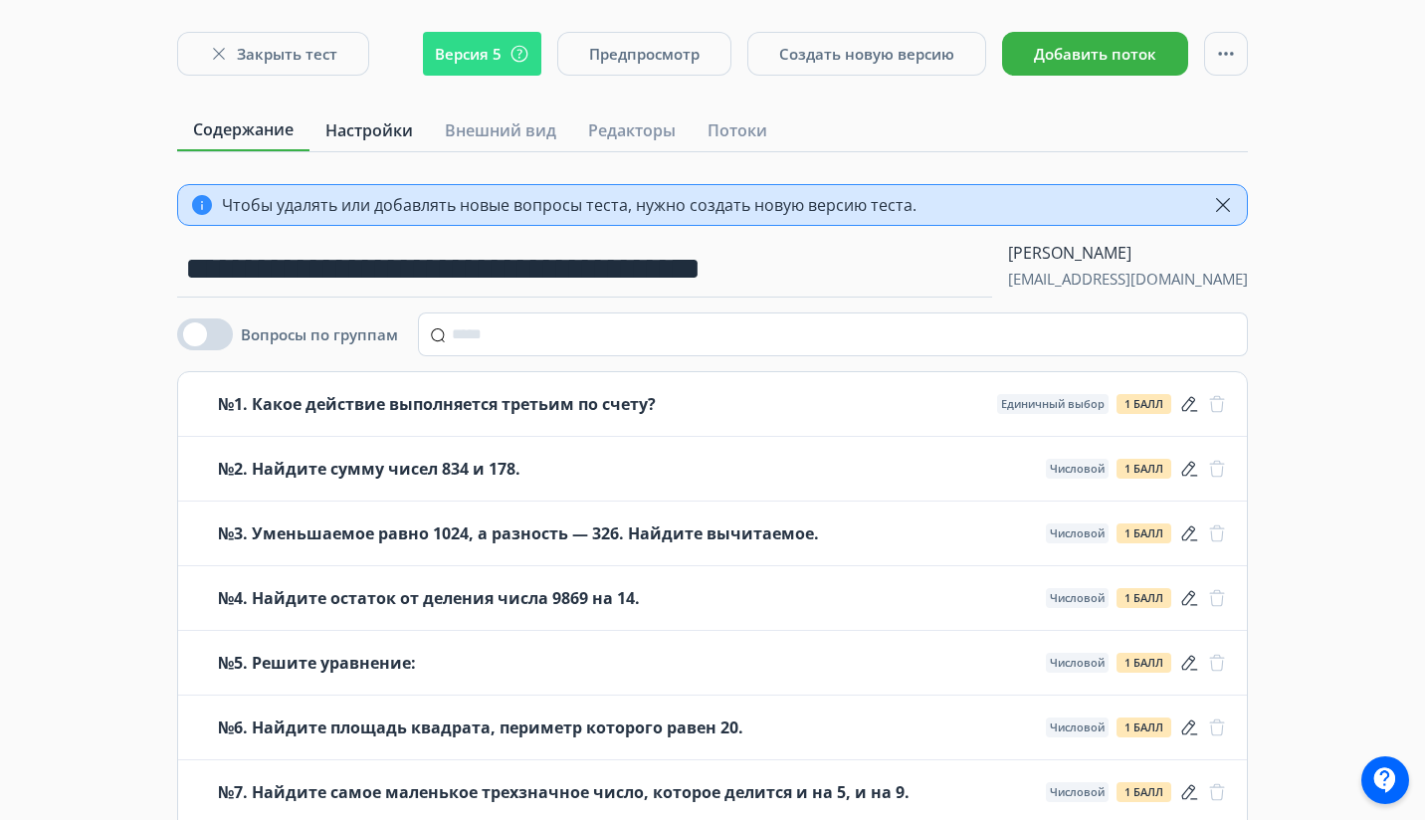  Describe the element at coordinates (319, 334) in the screenshot. I see `label: Вопросы по группам` at that location.